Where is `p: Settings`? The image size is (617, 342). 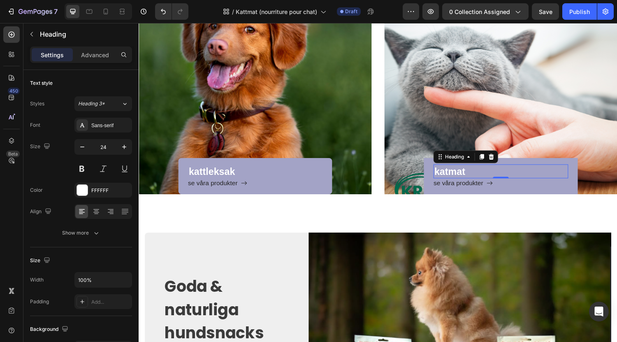
p: Settings is located at coordinates (52, 55).